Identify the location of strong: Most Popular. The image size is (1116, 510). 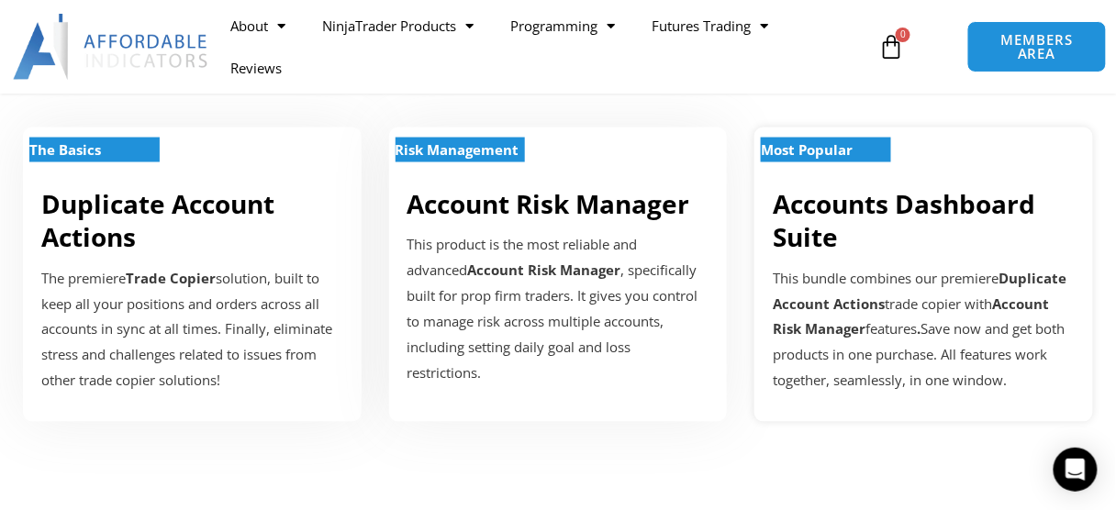
(807, 150).